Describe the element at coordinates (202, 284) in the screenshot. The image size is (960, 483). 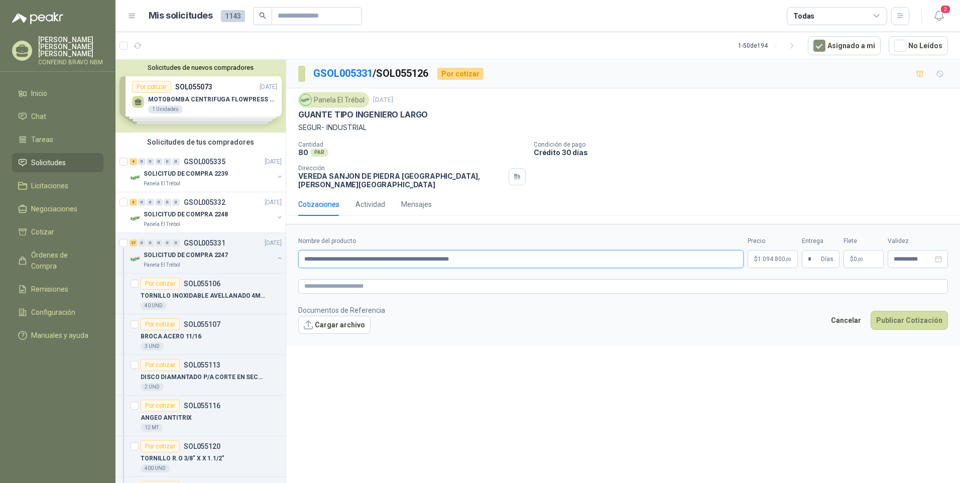
I see `p: SOL055106` at that location.